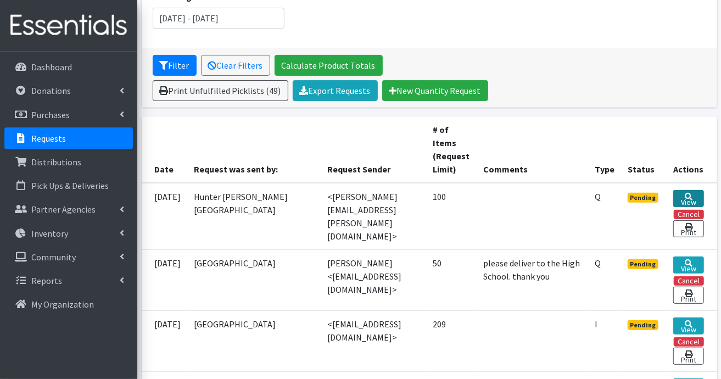 Image resolution: width=721 pixels, height=379 pixels. What do you see at coordinates (51, 115) in the screenshot?
I see `p: Purchases` at bounding box center [51, 115].